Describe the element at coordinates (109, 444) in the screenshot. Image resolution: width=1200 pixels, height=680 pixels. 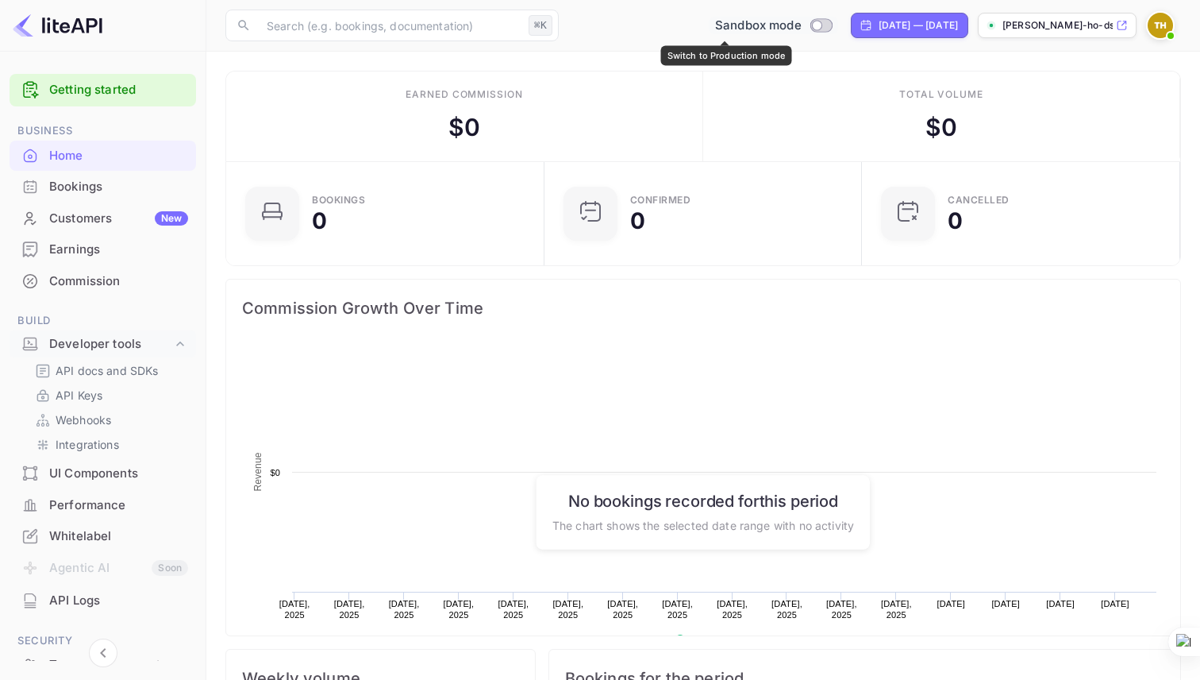
I see `a: Integrations` at that location.